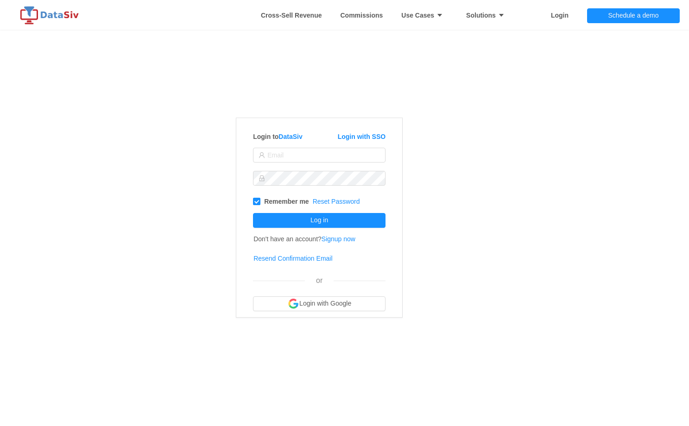 The width and height of the screenshot is (689, 426). I want to click on a: Signup now, so click(338, 239).